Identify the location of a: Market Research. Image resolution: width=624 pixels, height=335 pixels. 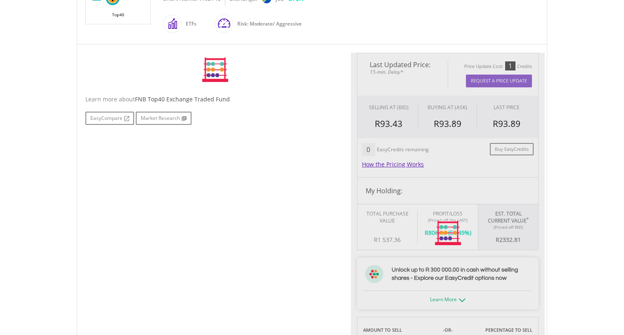
(163, 118).